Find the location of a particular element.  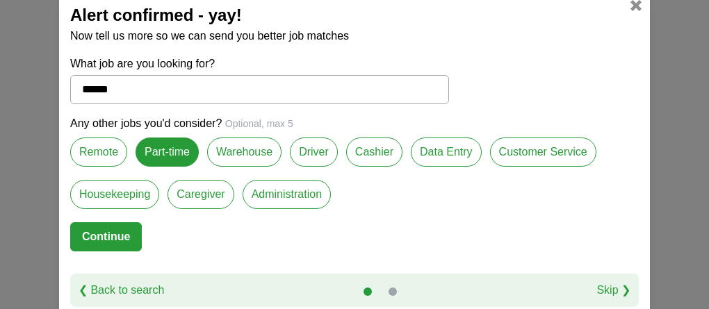

p: Now tell us more so we can send you better job matches is located at coordinates (355, 36).